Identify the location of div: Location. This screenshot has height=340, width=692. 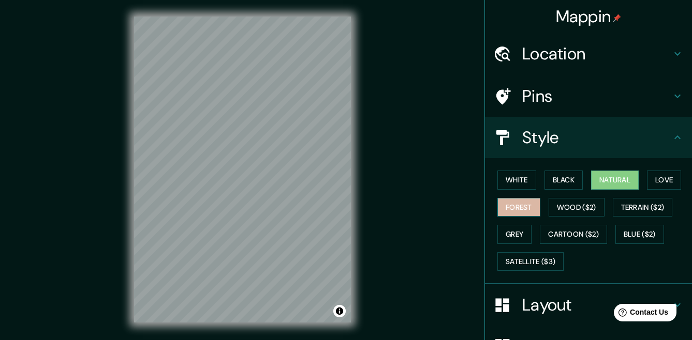
(588, 54).